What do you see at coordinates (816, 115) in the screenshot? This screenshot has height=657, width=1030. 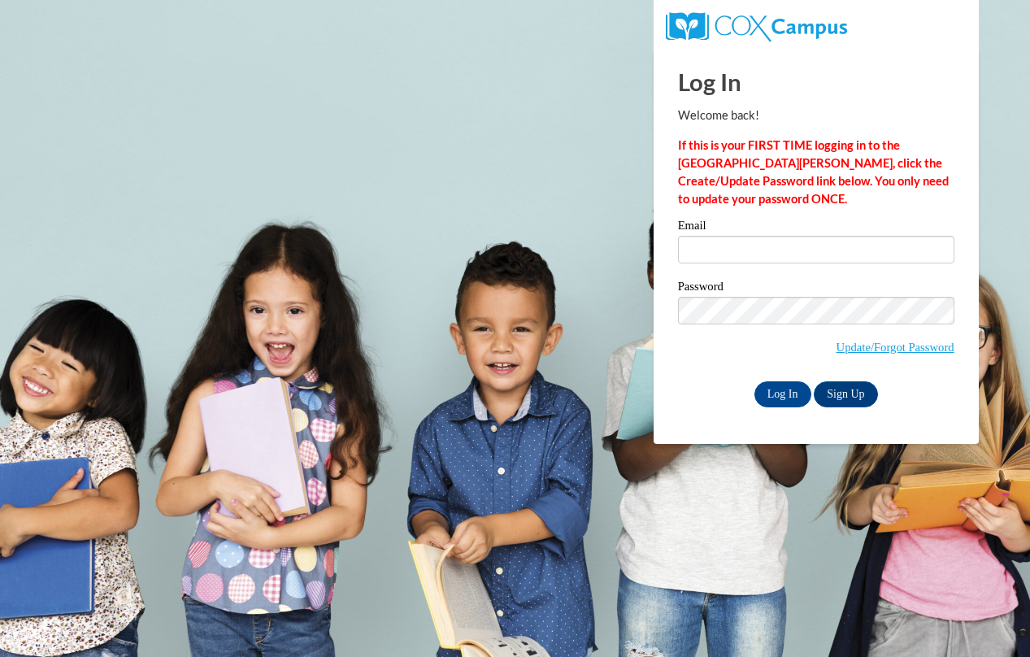 I see `p: Welcome back!` at bounding box center [816, 115].